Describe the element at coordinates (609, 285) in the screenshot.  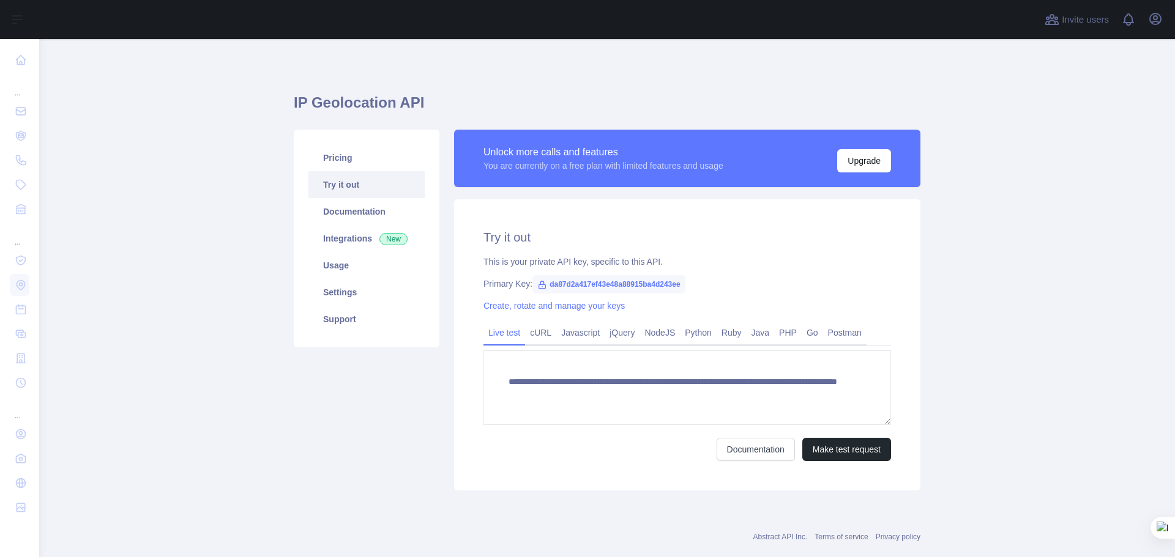
I see `span: da87d2a417ef43e48a88915ba4d243ee` at that location.